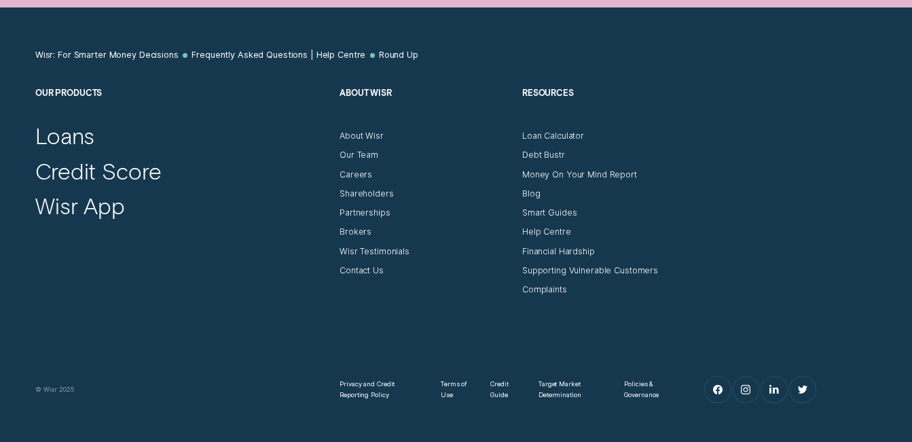  What do you see at coordinates (579, 175) in the screenshot?
I see `div: Money On Your Mind Report` at bounding box center [579, 175].